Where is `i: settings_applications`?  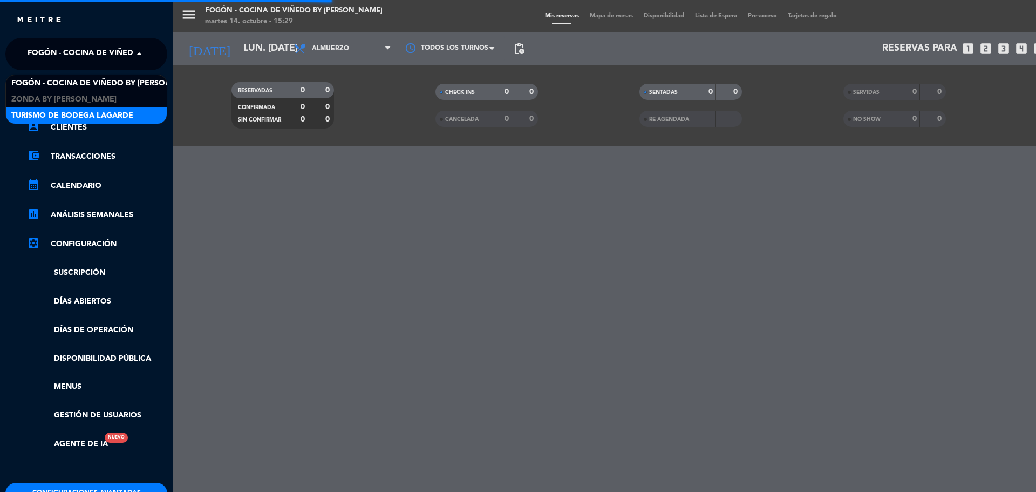
i: settings_applications is located at coordinates (33, 243).